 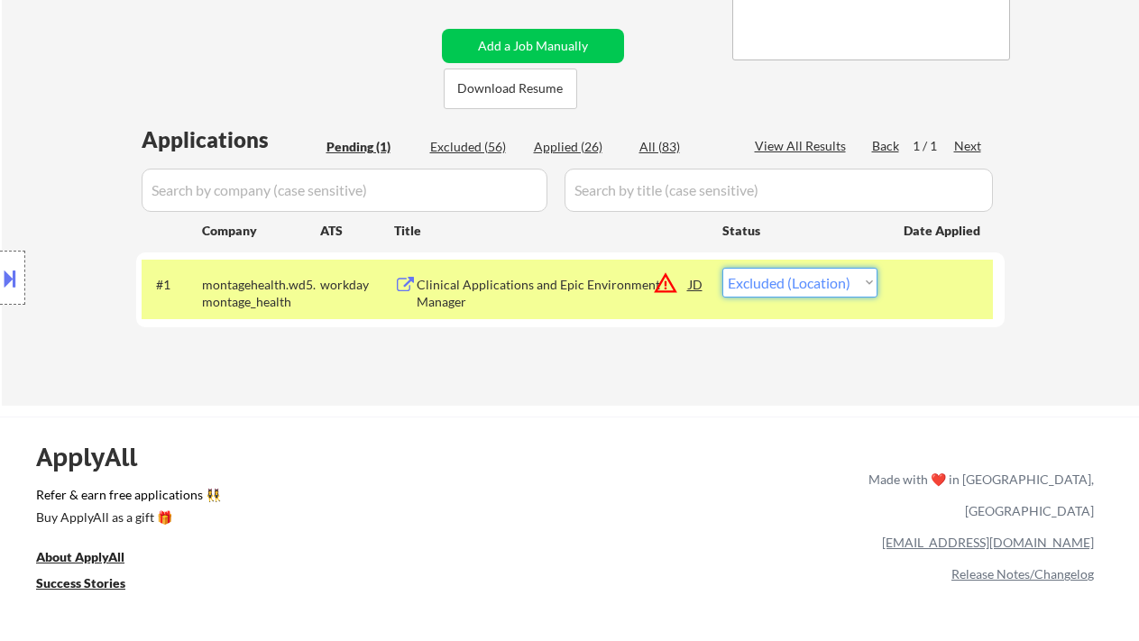 I want to click on div: Excluded (56), so click(x=475, y=147).